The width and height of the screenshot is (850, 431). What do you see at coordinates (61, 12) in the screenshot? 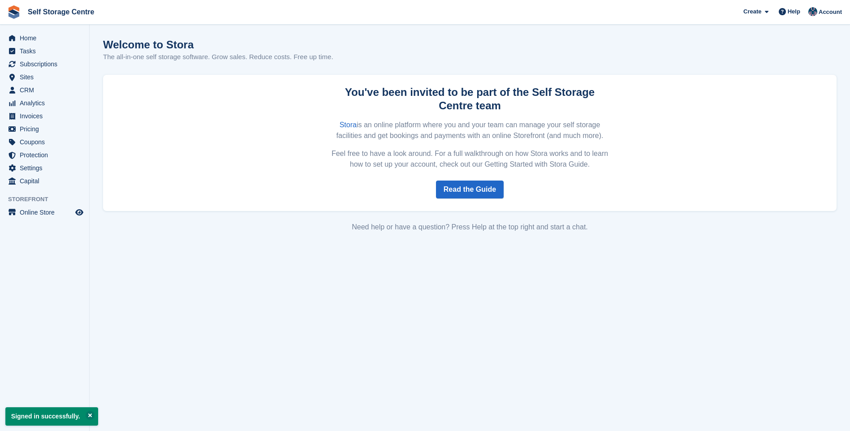
I see `a: Self Storage Centre` at bounding box center [61, 12].